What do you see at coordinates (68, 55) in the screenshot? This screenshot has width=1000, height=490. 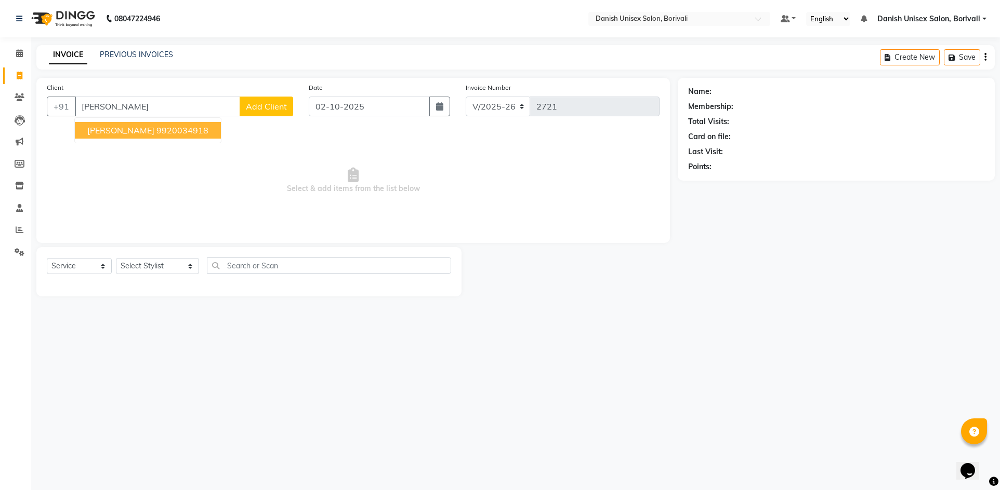 I see `a: INVOICE` at bounding box center [68, 55].